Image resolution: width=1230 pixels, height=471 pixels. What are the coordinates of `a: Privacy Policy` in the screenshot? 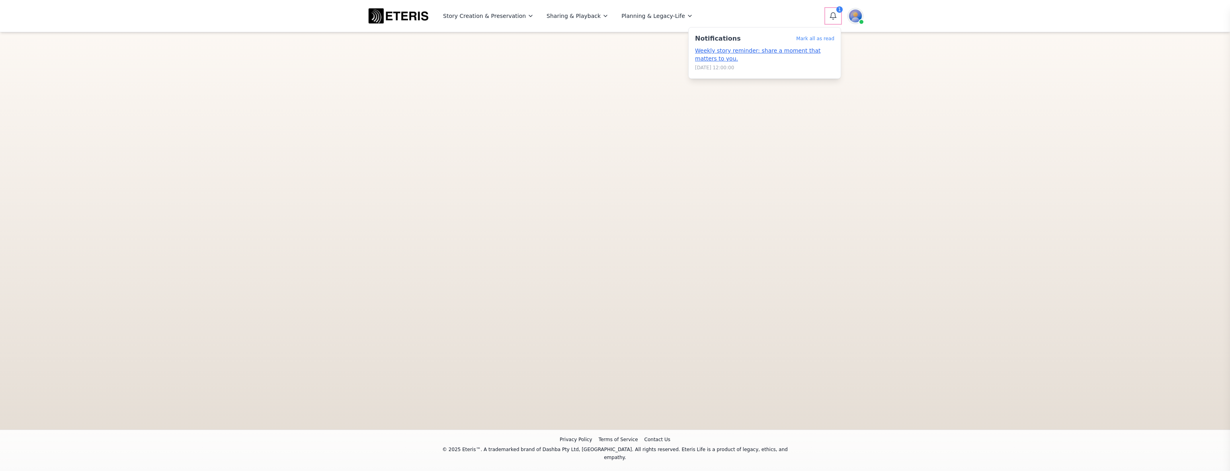 It's located at (576, 440).